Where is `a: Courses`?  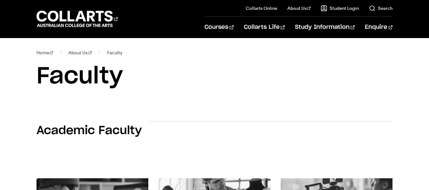 a: Courses is located at coordinates (219, 27).